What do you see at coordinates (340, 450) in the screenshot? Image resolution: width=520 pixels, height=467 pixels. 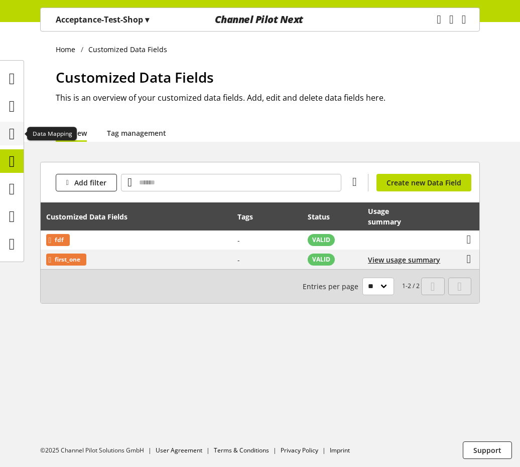 I see `a: Imprint` at bounding box center [340, 450].